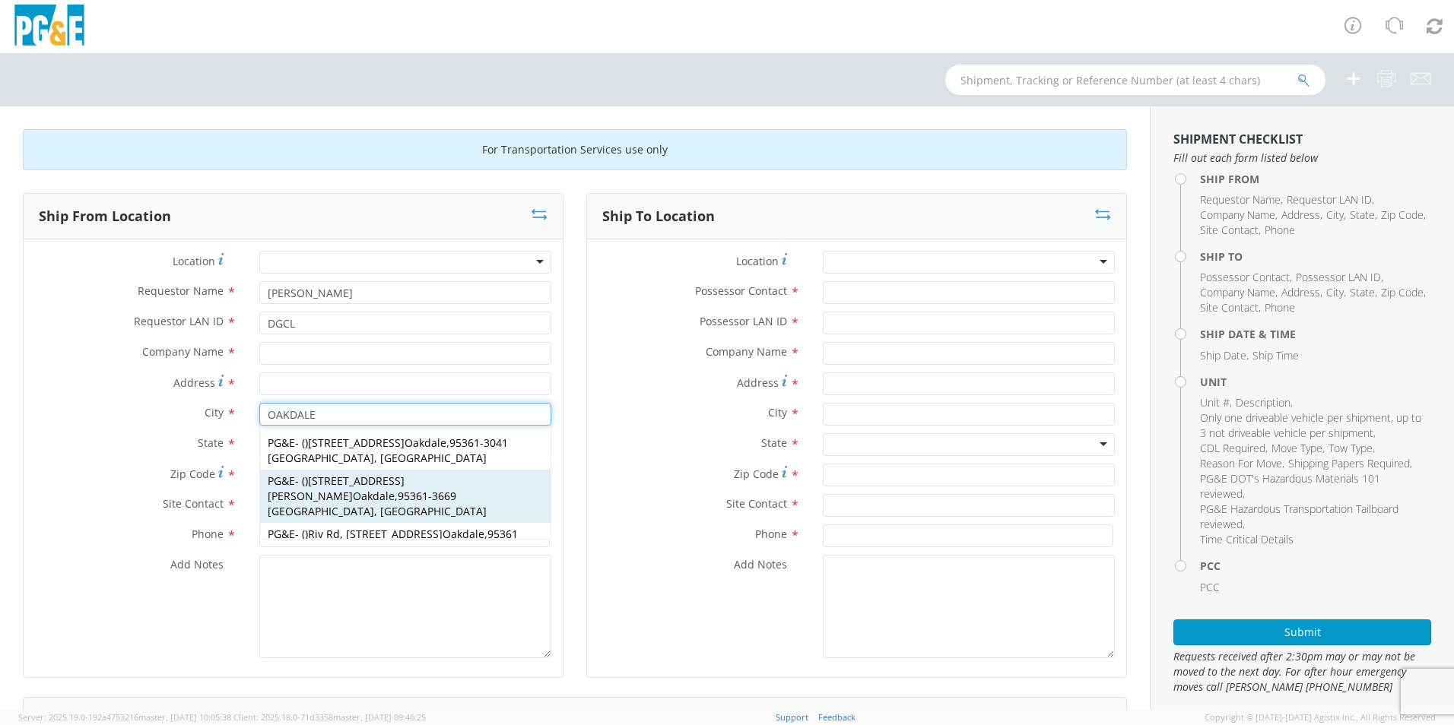  I want to click on strong: Shipment Checklist, so click(1238, 139).